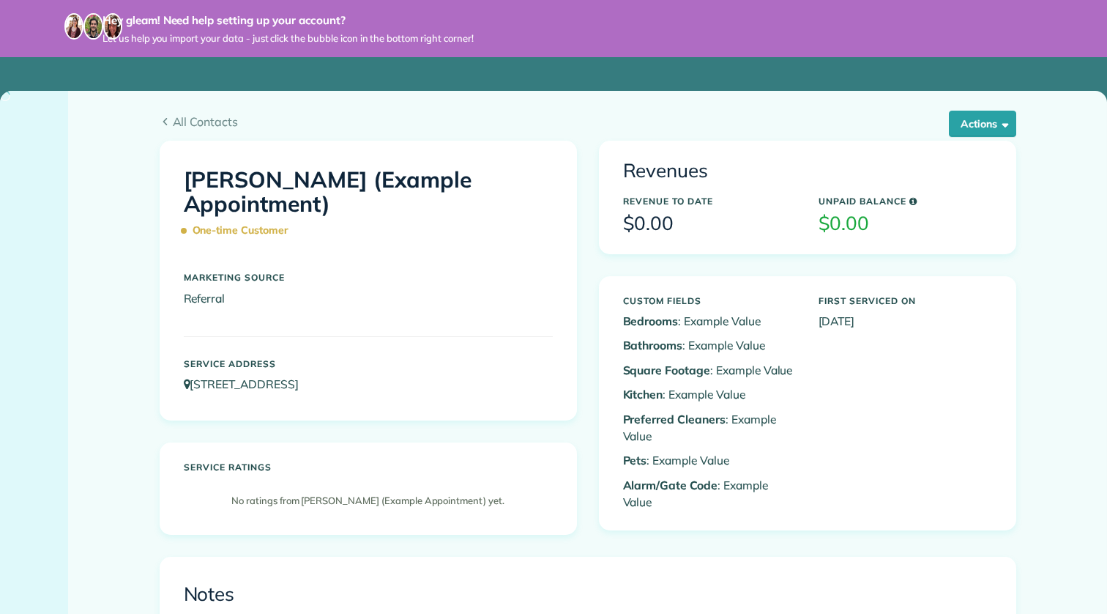  Describe the element at coordinates (643, 394) in the screenshot. I see `b: Kitchen` at that location.